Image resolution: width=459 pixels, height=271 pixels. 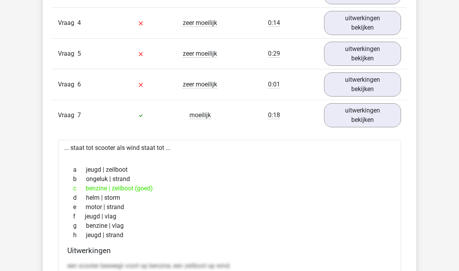 I want to click on div: helm | storm, so click(x=229, y=197).